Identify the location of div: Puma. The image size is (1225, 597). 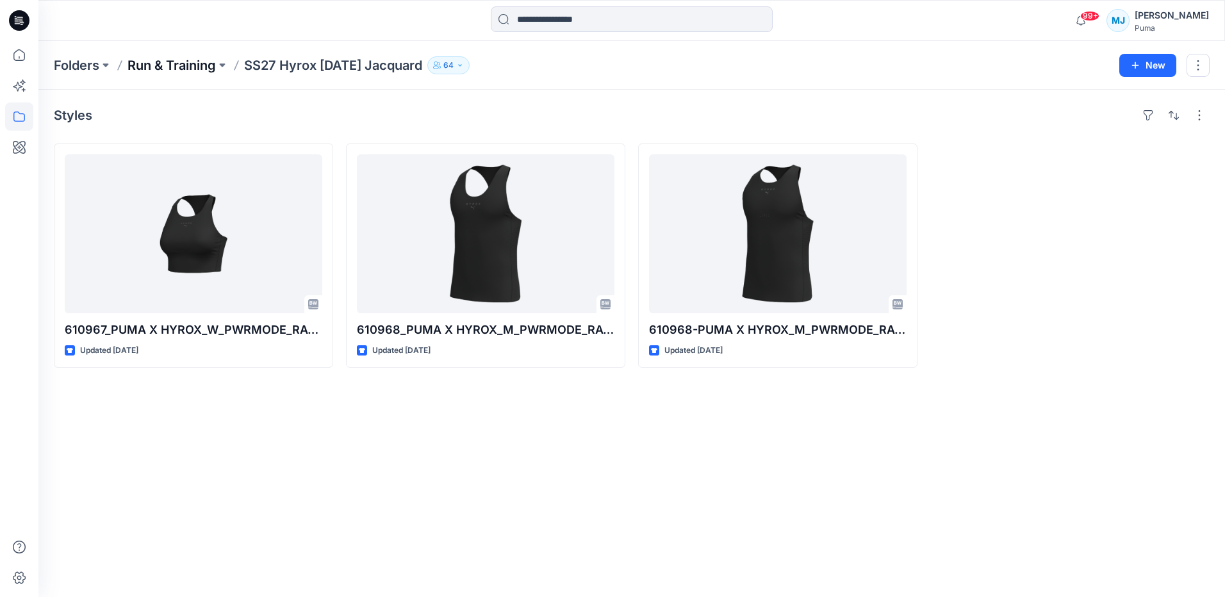
(1172, 28).